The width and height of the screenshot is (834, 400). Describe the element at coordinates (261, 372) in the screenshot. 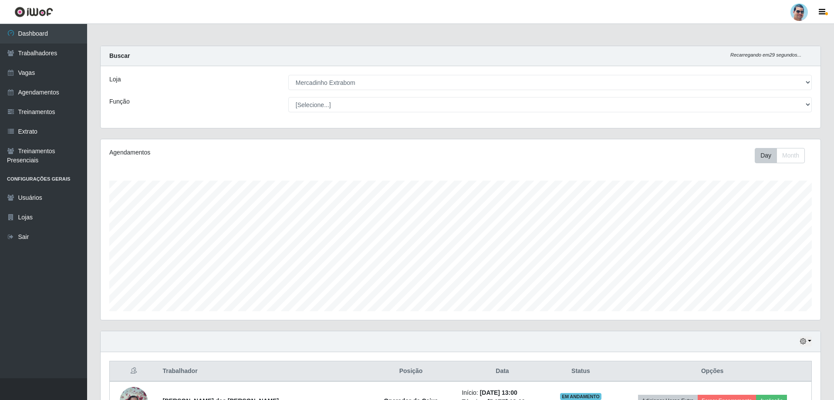

I see `th: Trabalhador` at that location.